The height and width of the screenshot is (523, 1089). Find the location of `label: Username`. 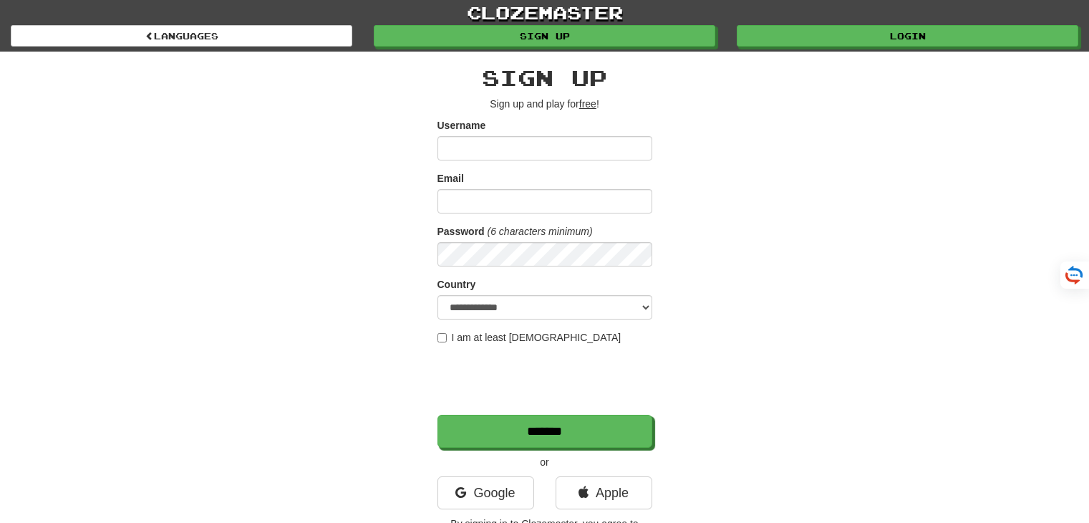

label: Username is located at coordinates (462, 125).